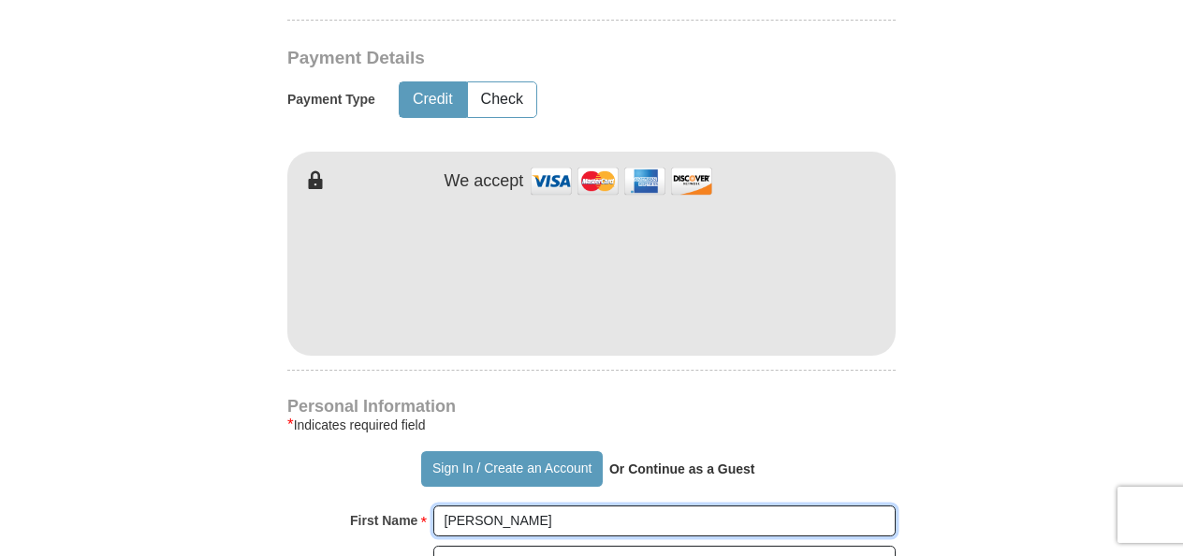  What do you see at coordinates (331, 99) in the screenshot?
I see `h5: Payment Type` at bounding box center [331, 99].